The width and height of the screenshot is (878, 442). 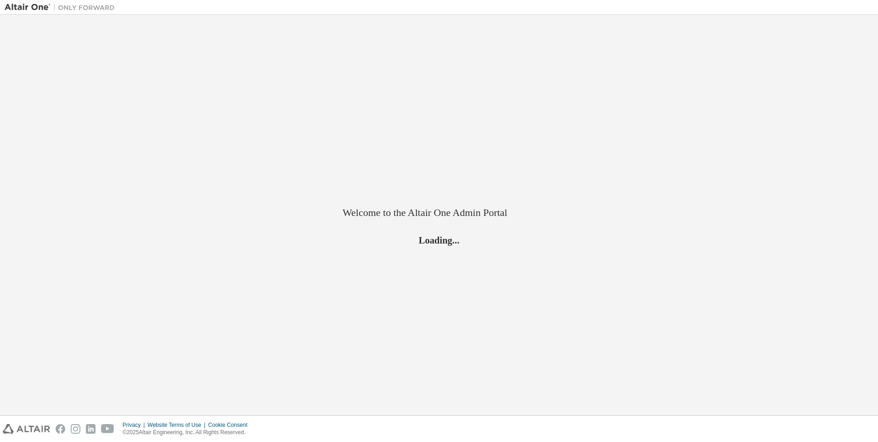 What do you see at coordinates (26, 428) in the screenshot?
I see `img: altair_logo.svg` at bounding box center [26, 428].